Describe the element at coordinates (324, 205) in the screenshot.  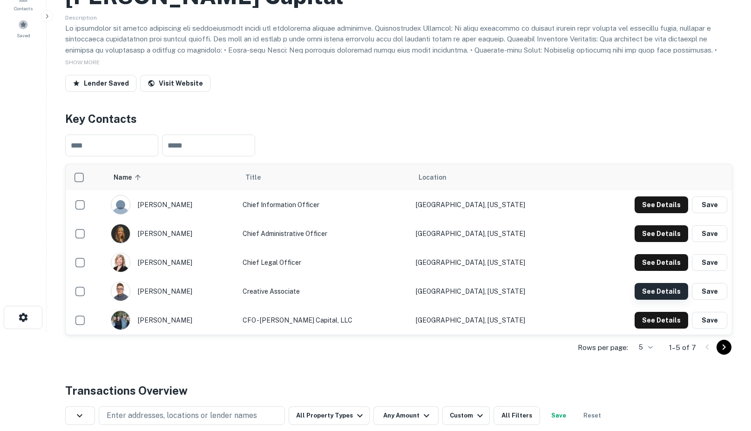
I see `td: Chief Information Officer` at that location.